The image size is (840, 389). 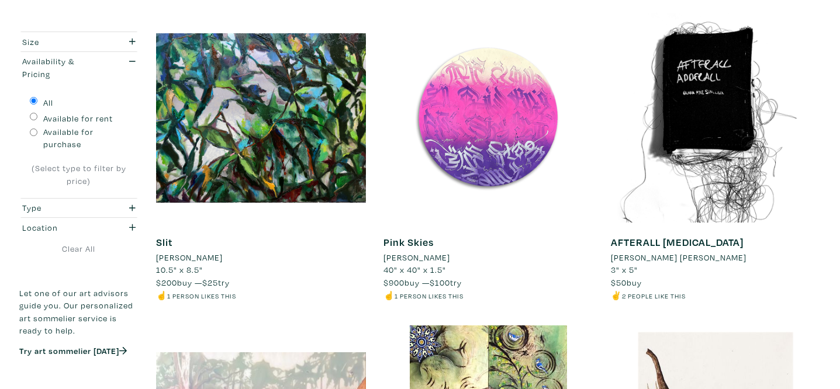 What do you see at coordinates (63, 228) in the screenshot?
I see `div: Location` at bounding box center [63, 228].